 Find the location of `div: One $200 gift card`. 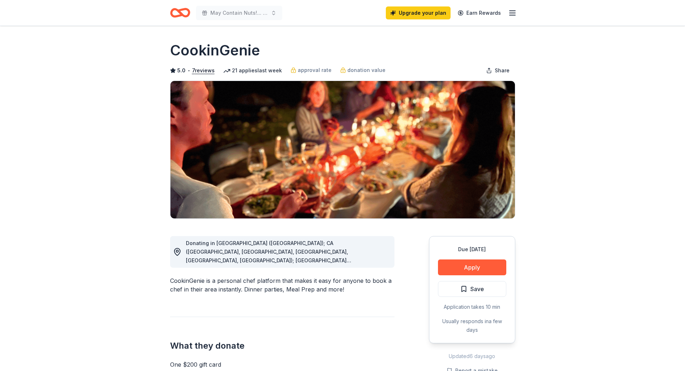

div: One $200 gift card is located at coordinates (282, 364).